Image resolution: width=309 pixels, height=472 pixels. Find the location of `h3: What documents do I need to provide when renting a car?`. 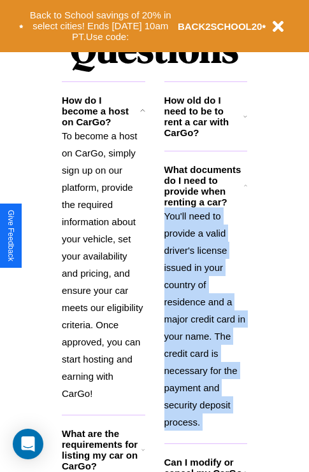

h3: What documents do I need to provide when renting a car? is located at coordinates (204, 186).